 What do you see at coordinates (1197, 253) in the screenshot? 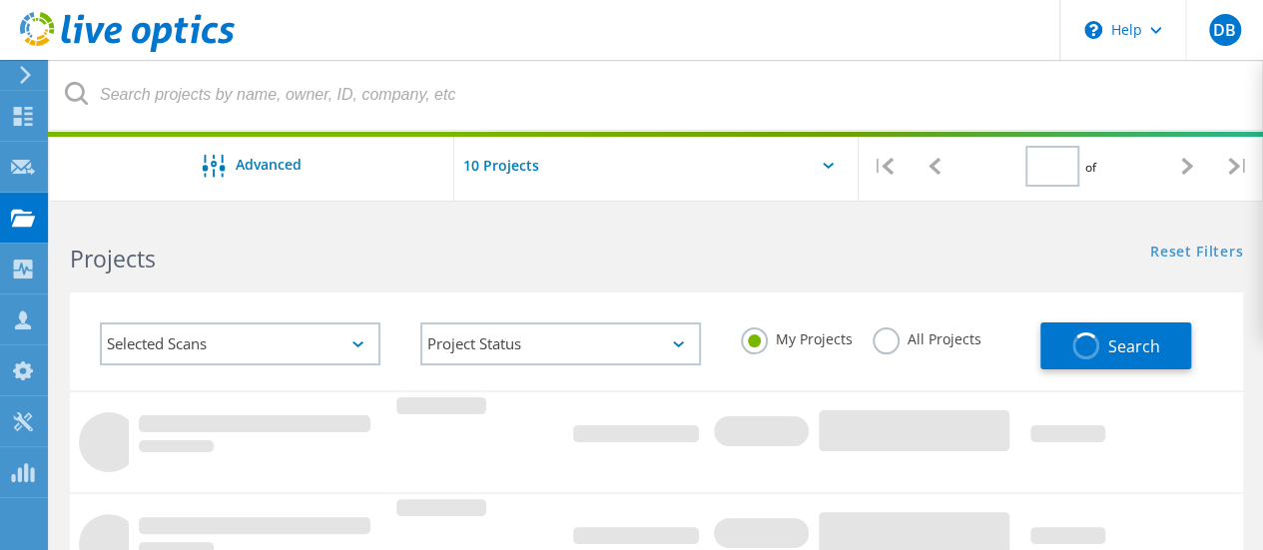
I see `a: Reset Filters` at bounding box center [1197, 253].